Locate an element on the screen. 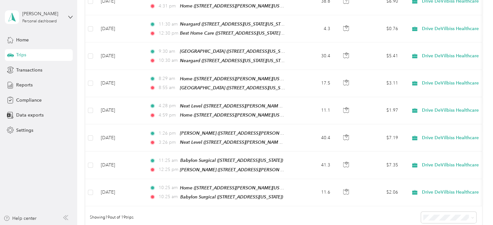 This screenshot has width=493, height=225. div: Help center is located at coordinates (20, 218).